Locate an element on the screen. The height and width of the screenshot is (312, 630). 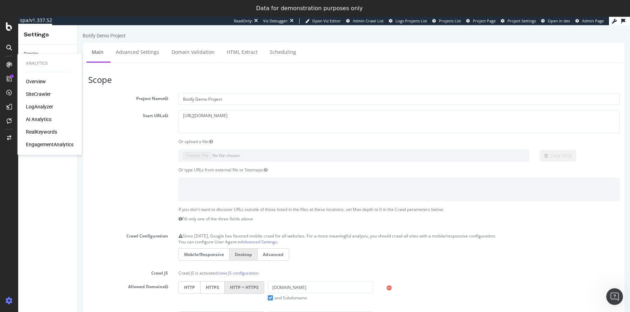
span: Admin Page is located at coordinates (593, 21).